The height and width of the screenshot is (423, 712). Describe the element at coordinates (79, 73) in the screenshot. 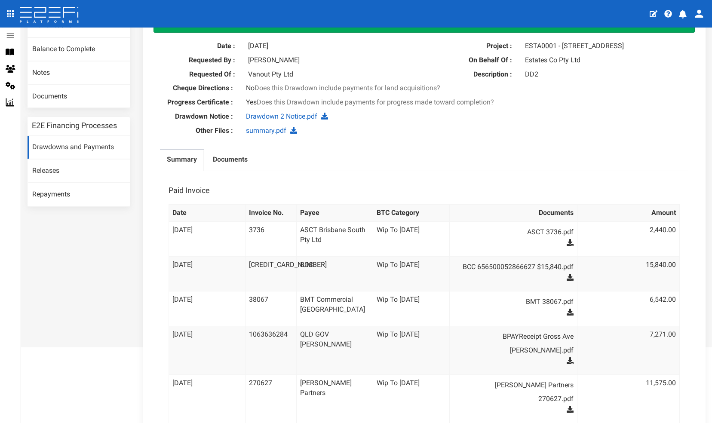

I see `a: Notes` at that location.